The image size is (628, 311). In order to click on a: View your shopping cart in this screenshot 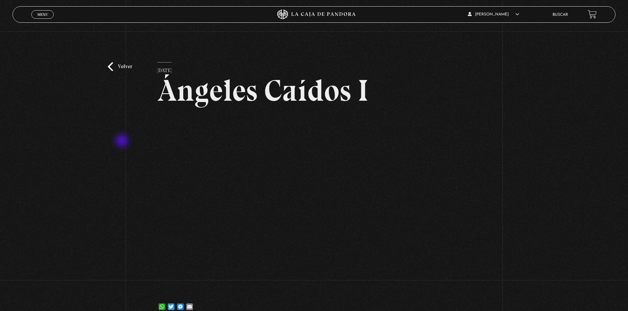, I will do `click(592, 14)`.